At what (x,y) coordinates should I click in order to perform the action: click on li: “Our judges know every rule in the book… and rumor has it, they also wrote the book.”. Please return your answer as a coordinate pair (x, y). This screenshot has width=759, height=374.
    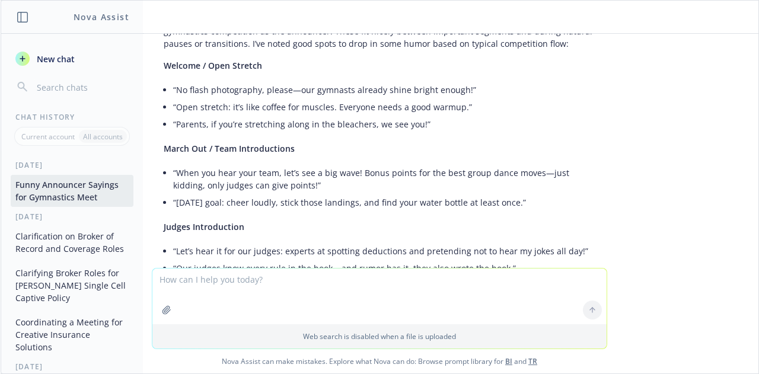
    Looking at the image, I should click on (384, 268).